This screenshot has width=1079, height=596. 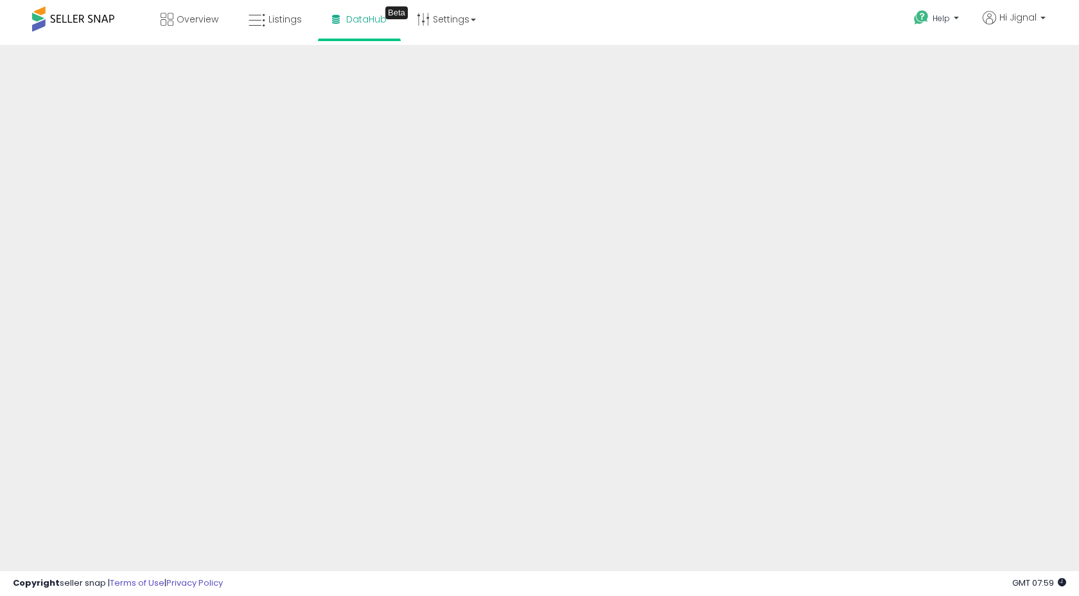 I want to click on span: Hi Jignal, so click(x=1018, y=17).